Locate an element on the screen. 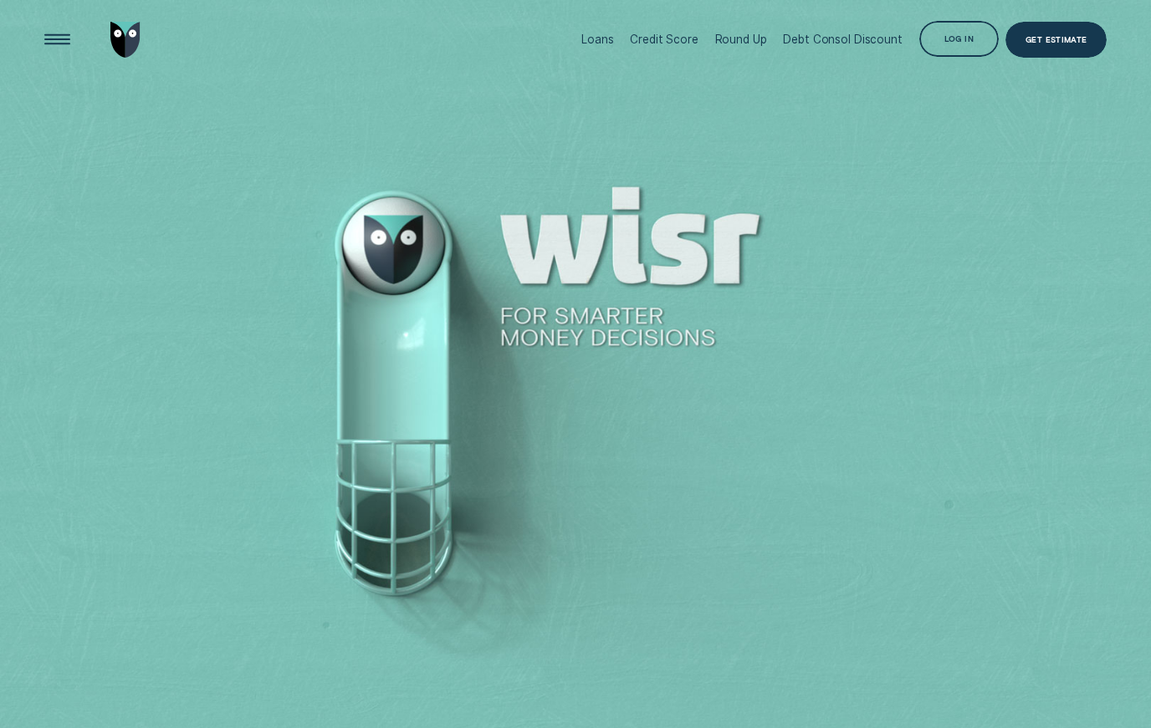 This screenshot has width=1151, height=728. a: Get Estimate is located at coordinates (1055, 39).